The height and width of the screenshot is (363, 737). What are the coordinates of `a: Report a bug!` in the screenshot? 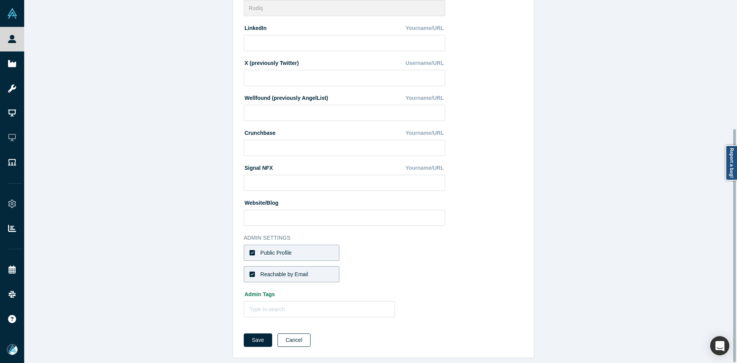 It's located at (731, 163).